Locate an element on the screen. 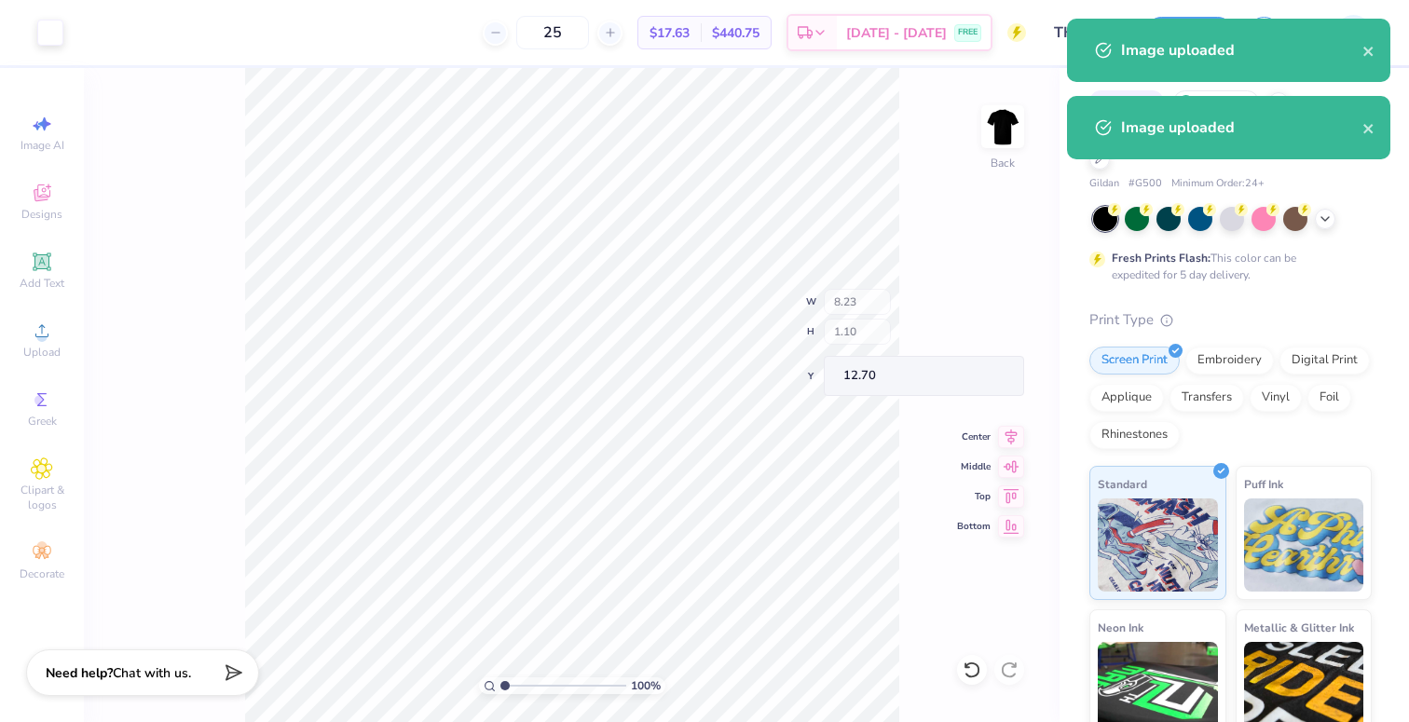 Image resolution: width=1409 pixels, height=722 pixels. strong: Fresh Prints Flash: is located at coordinates (1161, 258).